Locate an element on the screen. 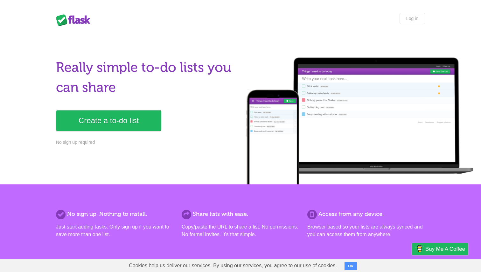  h2: Access from any device. is located at coordinates (366, 214).